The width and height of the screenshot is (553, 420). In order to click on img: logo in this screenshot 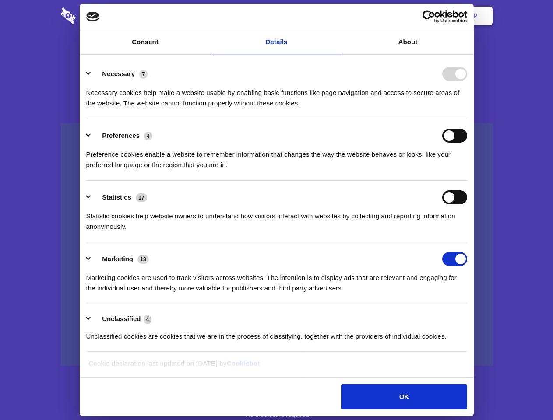, I will do `click(93, 17)`.